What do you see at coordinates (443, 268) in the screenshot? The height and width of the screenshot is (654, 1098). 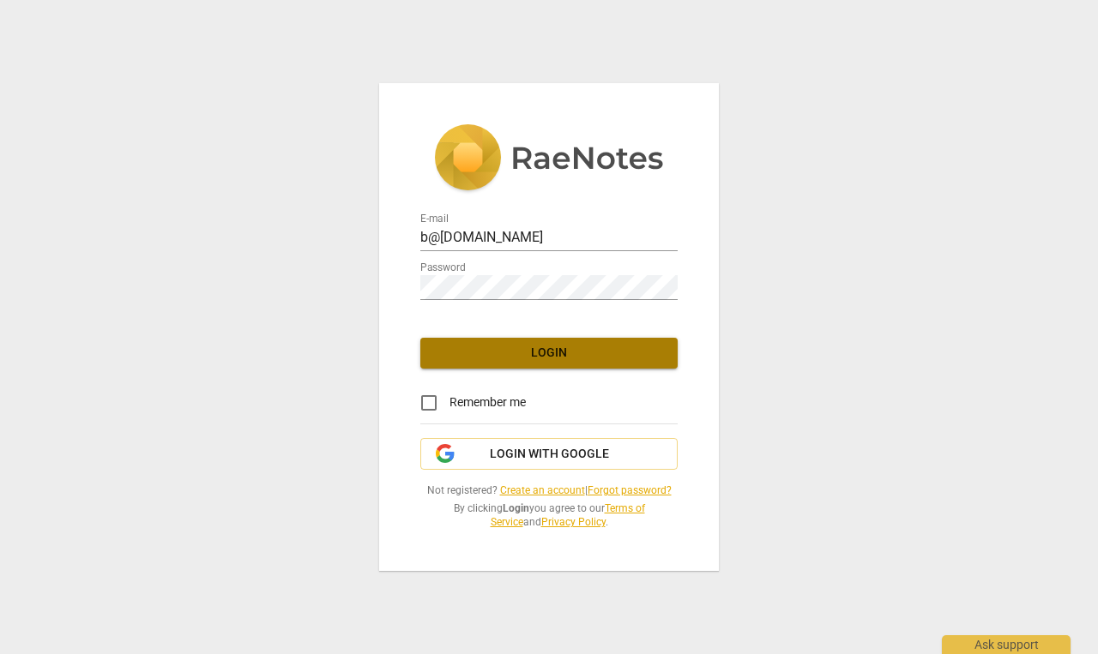 I see `label: Password` at bounding box center [443, 268].